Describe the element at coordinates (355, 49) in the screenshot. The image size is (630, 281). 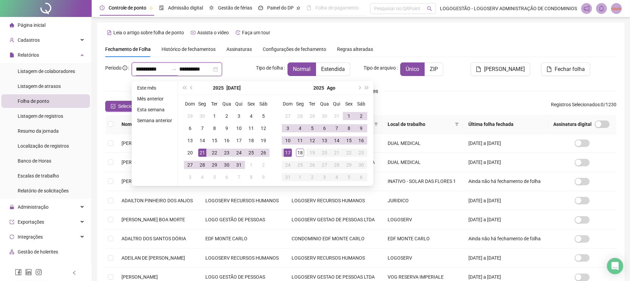
I see `span: Regras alteradas` at that location.